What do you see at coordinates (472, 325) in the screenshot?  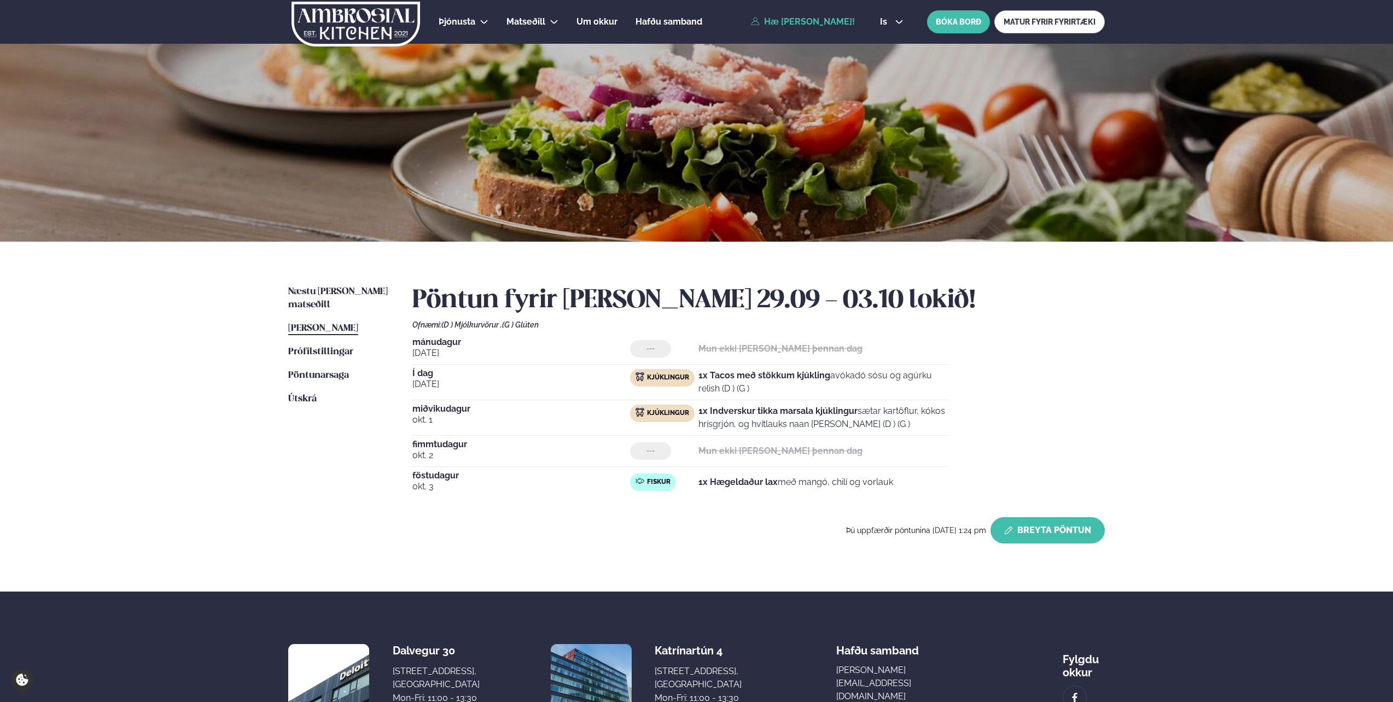 I see `span: (D ) Mjólkurvörur ,` at bounding box center [472, 325].